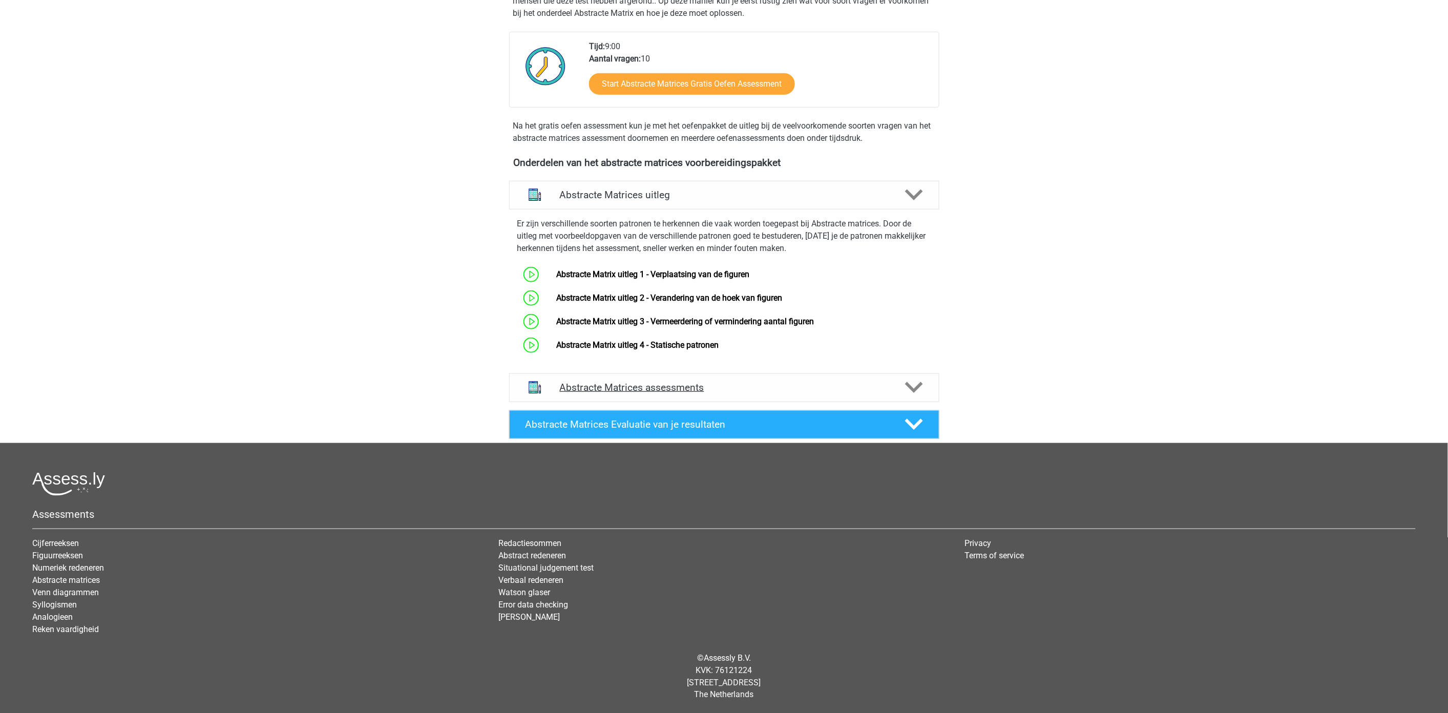 The image size is (1448, 713). Describe the element at coordinates (724, 195) in the screenshot. I see `a: uitleg Abstracte Matrices uitleg` at that location.